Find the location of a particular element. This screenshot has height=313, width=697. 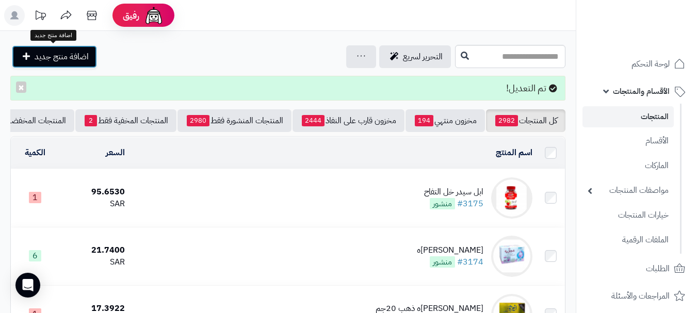

div: Open Intercom Messenger is located at coordinates (28, 285).